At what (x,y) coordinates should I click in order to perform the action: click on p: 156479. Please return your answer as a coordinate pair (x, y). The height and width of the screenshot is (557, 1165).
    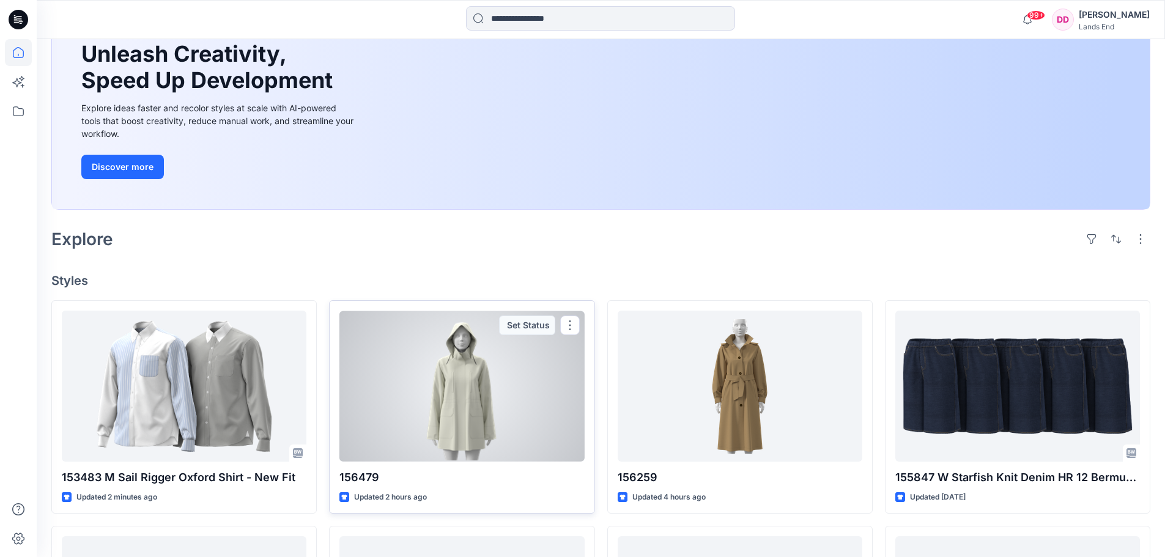
    Looking at the image, I should click on (462, 478).